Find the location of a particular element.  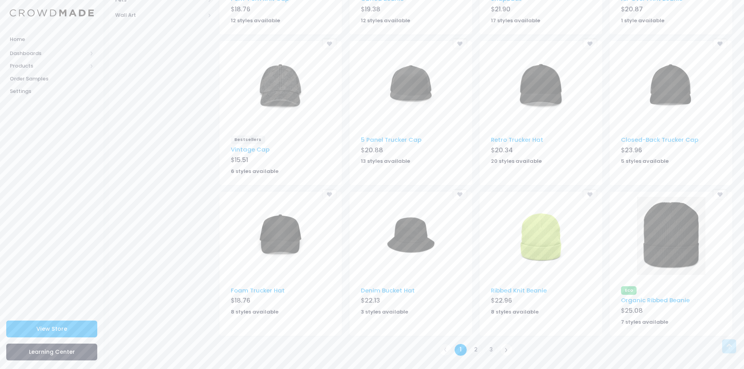

span: 22.13 is located at coordinates (372, 300).